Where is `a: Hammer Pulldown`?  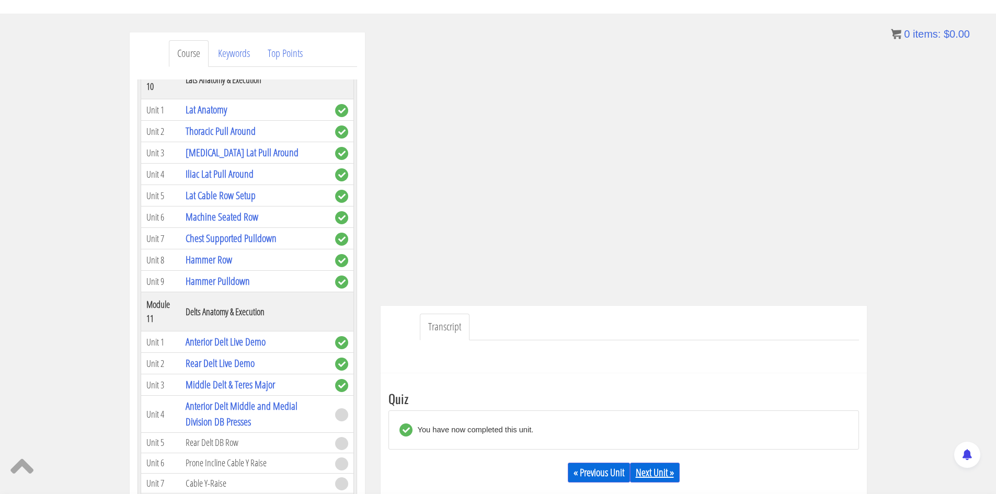 a: Hammer Pulldown is located at coordinates (217, 281).